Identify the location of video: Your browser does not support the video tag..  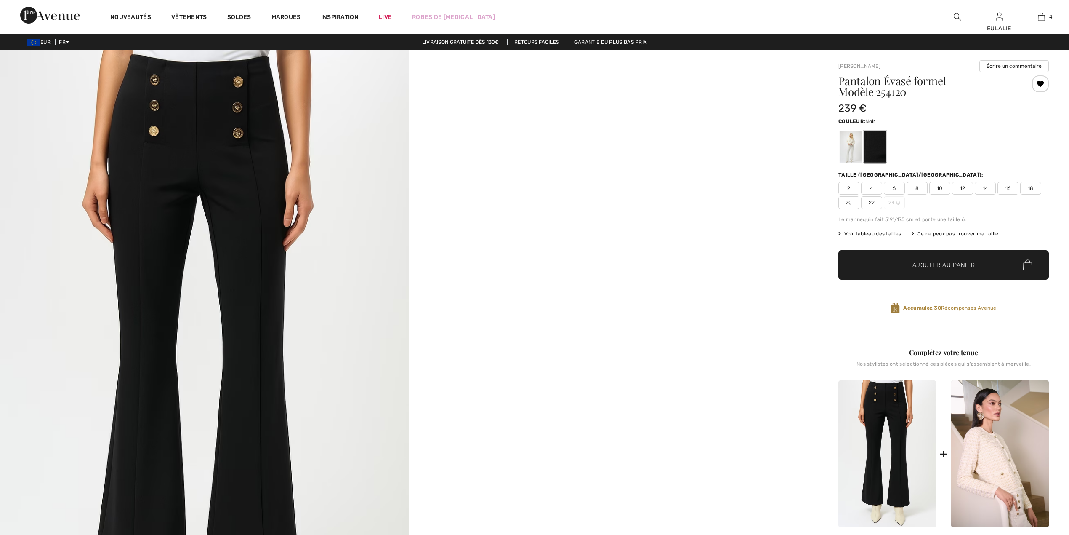
(614, 152).